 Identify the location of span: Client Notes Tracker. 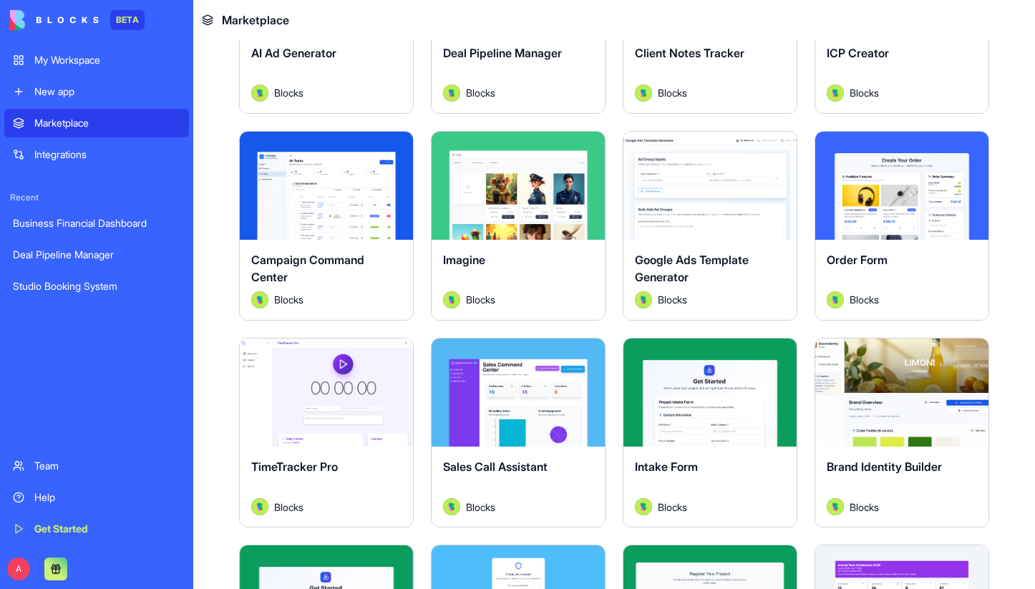
(689, 53).